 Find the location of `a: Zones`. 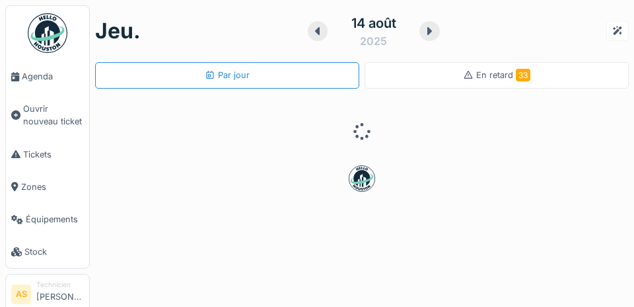

a: Zones is located at coordinates (48, 186).